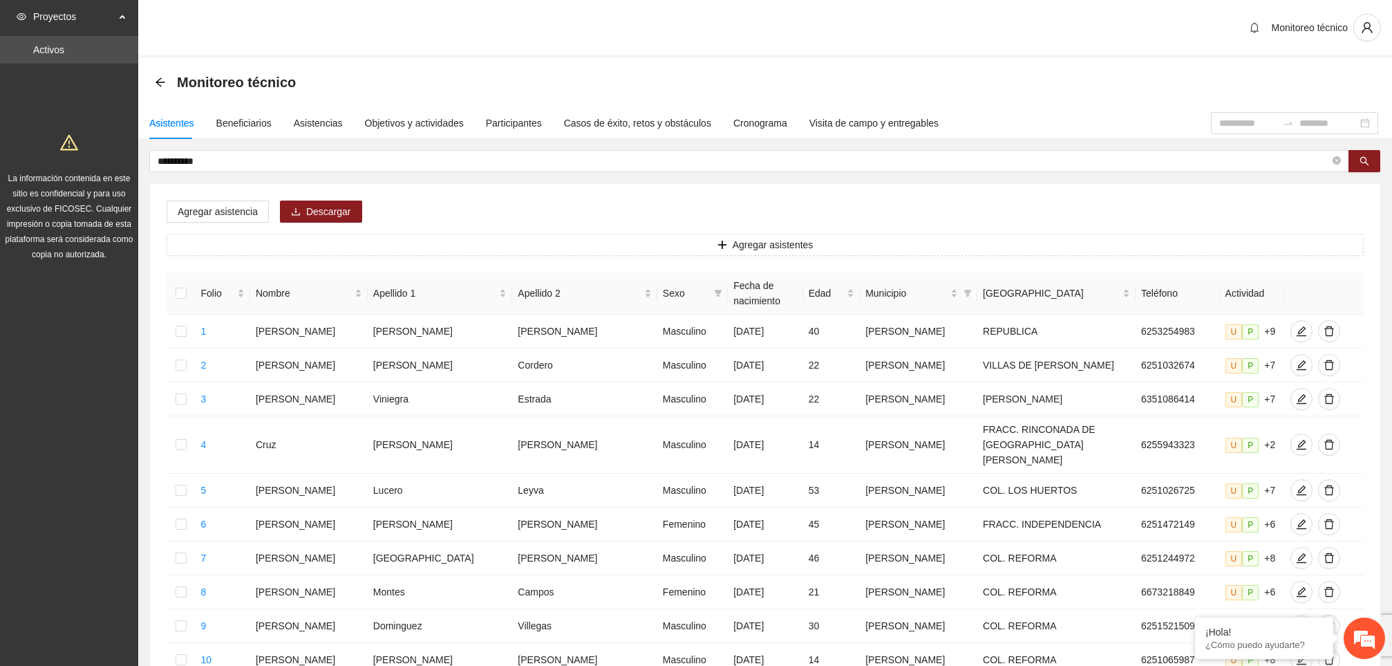  Describe the element at coordinates (1056, 625) in the screenshot. I see `td: COL. REFORMA` at that location.